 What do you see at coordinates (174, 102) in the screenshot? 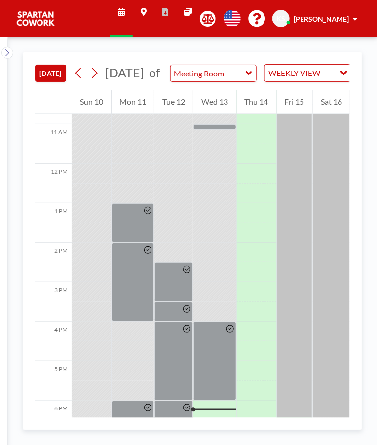
I see `div: Tue 12` at bounding box center [174, 102].